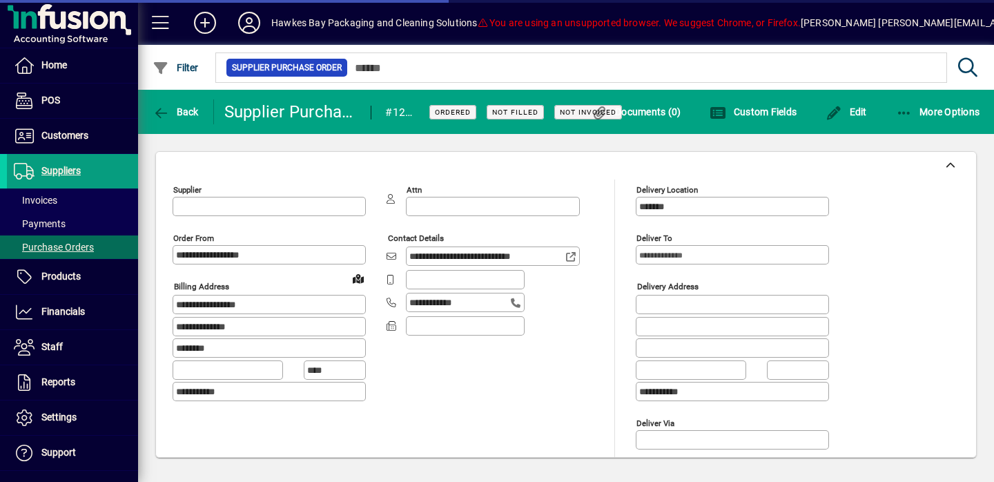  Describe the element at coordinates (72, 66) in the screenshot. I see `a: Home` at that location.